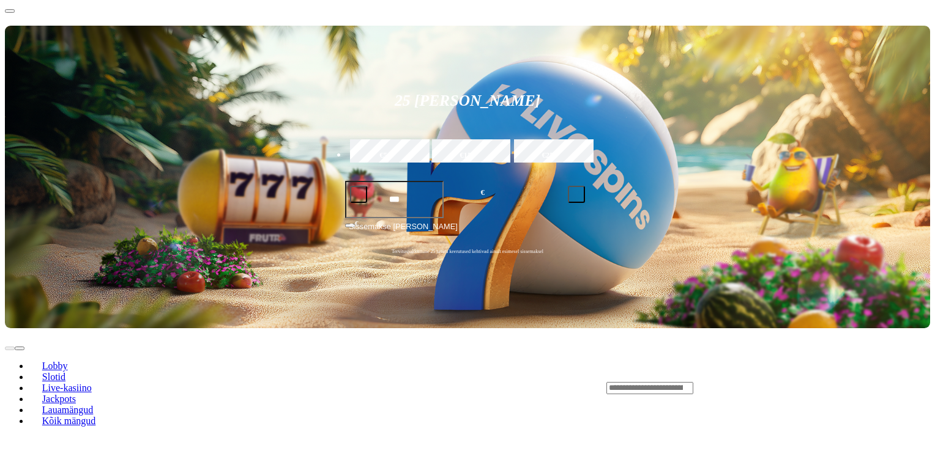 The image size is (935, 451). What do you see at coordinates (67, 410) in the screenshot?
I see `a: Lauamängud` at bounding box center [67, 410].